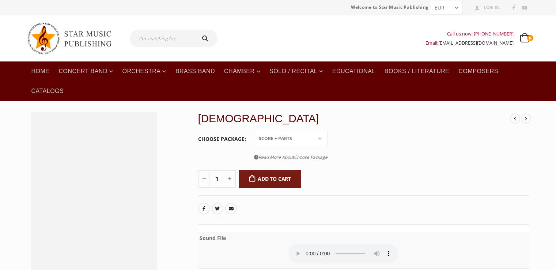 This screenshot has width=556, height=270. What do you see at coordinates (487, 8) in the screenshot?
I see `a: Log In` at bounding box center [487, 8].